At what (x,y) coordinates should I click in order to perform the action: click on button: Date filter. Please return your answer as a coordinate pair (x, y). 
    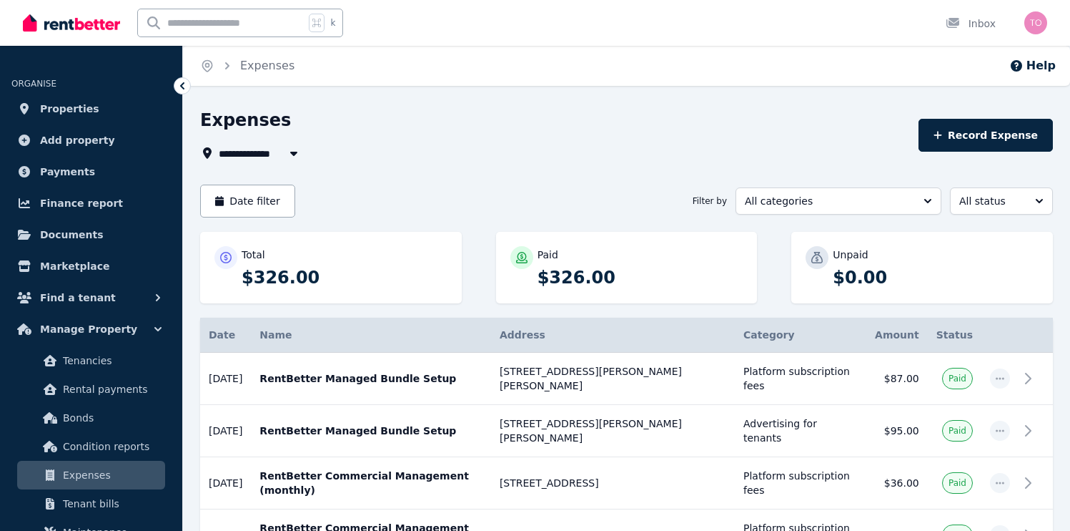
    Looking at the image, I should click on (247, 201).